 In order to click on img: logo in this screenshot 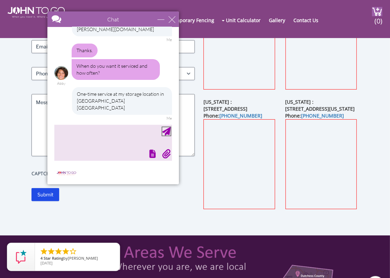, I will do `click(23, 166)`.